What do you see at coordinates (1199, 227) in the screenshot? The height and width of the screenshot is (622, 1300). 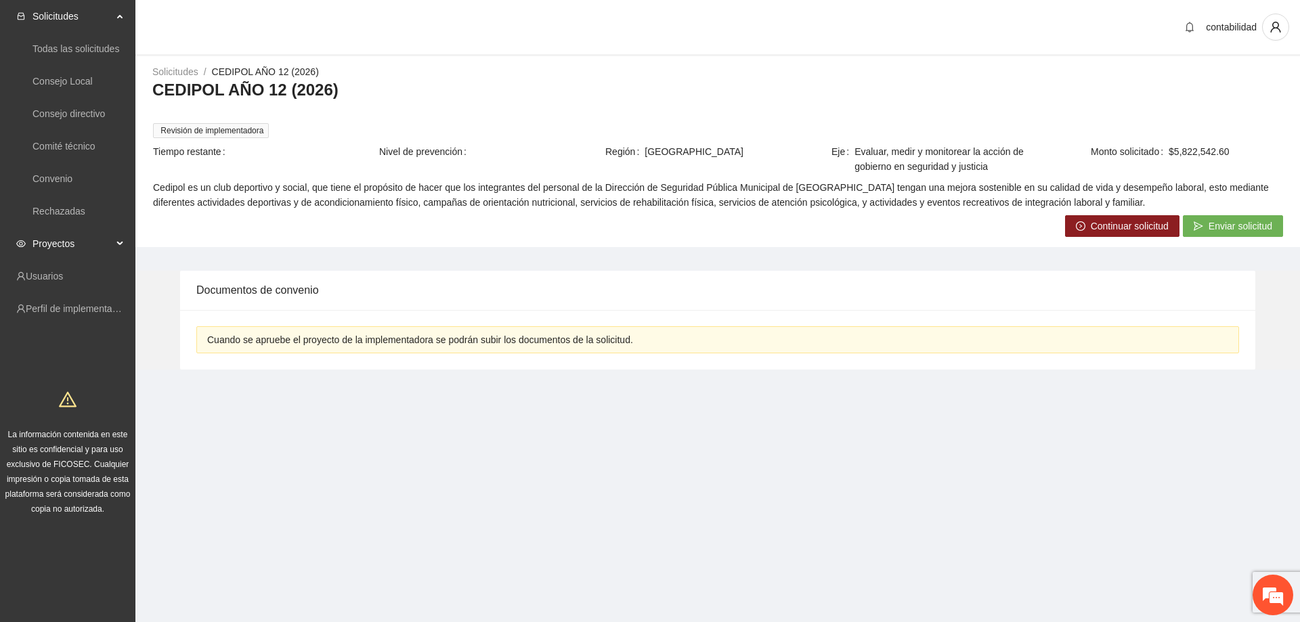 I see `span: send` at bounding box center [1199, 227].